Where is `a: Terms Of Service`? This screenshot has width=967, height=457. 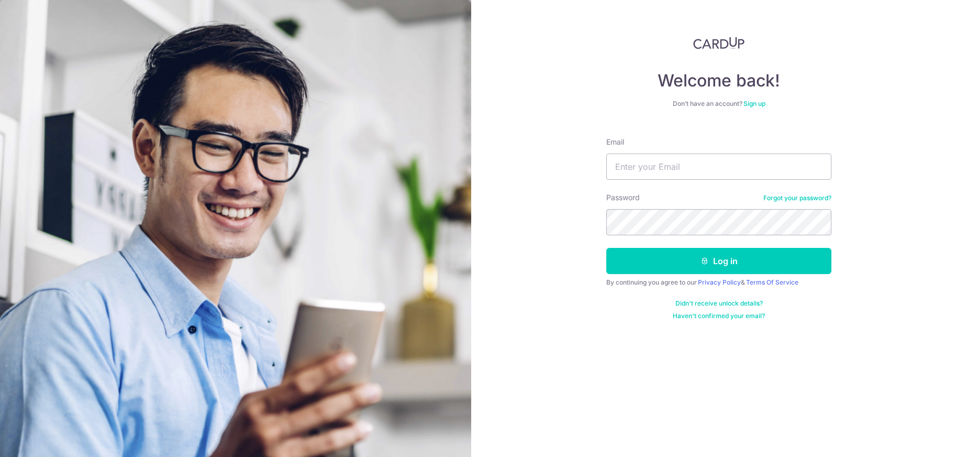 a: Terms Of Service is located at coordinates (772, 282).